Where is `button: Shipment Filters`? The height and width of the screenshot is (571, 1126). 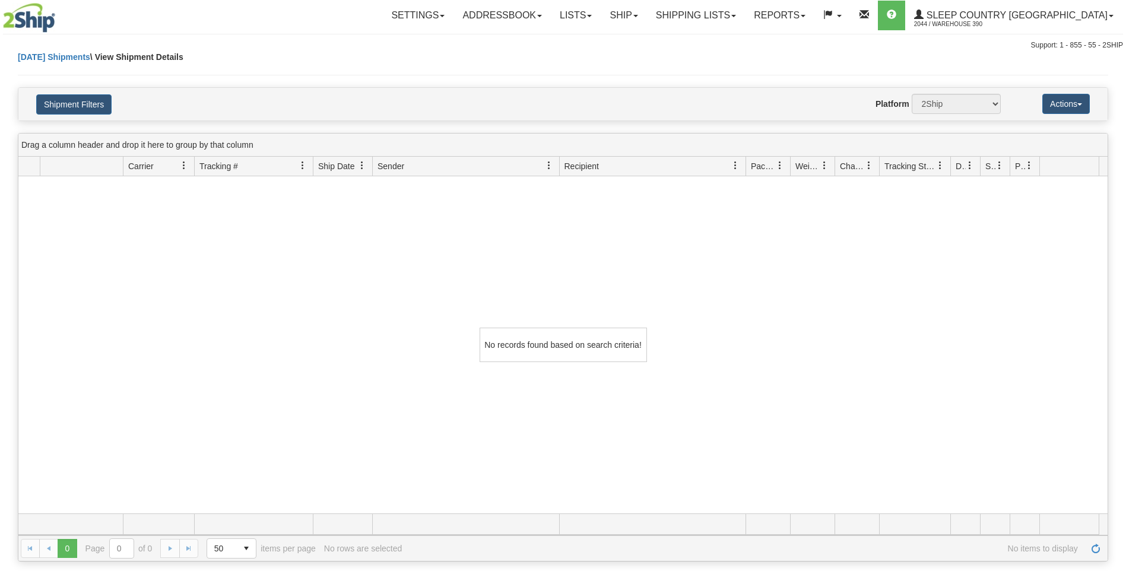
button: Shipment Filters is located at coordinates (74, 104).